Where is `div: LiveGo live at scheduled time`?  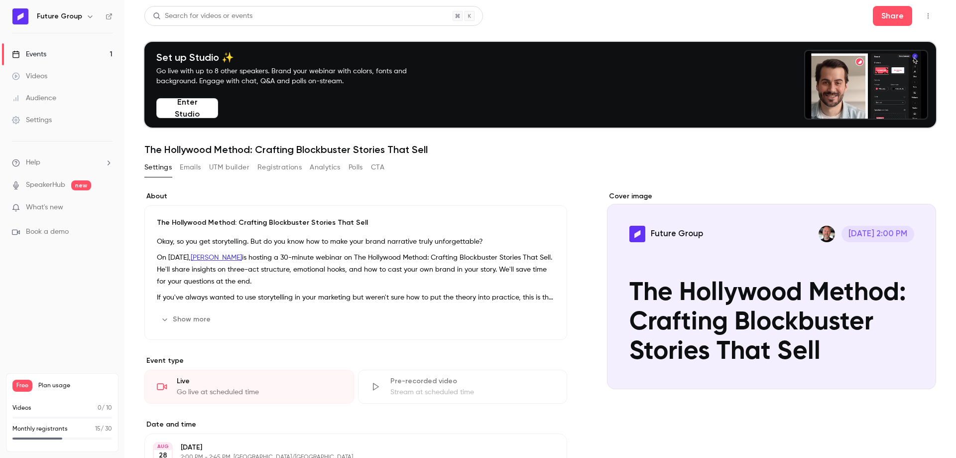 div: LiveGo live at scheduled time is located at coordinates (249, 386).